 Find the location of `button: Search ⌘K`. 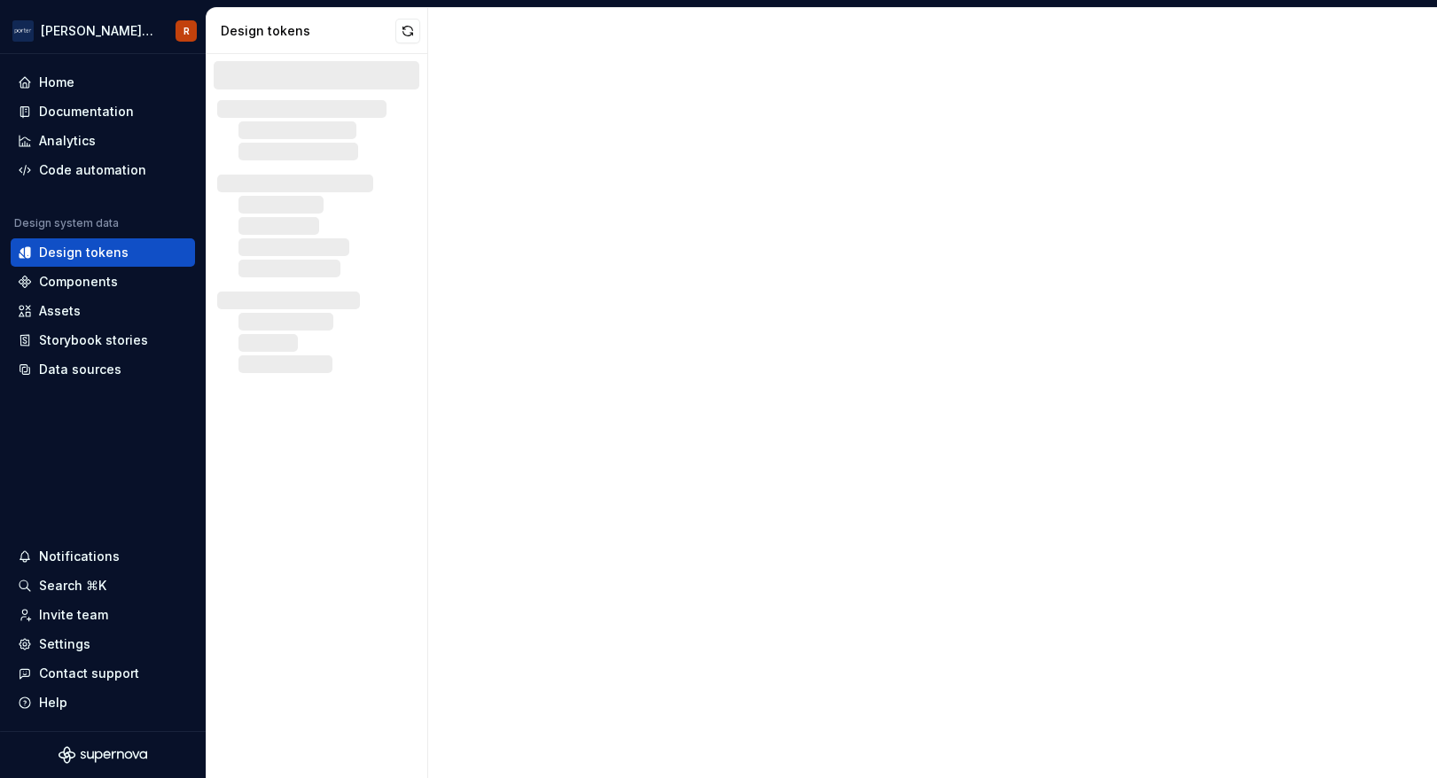

button: Search ⌘K is located at coordinates (103, 586).